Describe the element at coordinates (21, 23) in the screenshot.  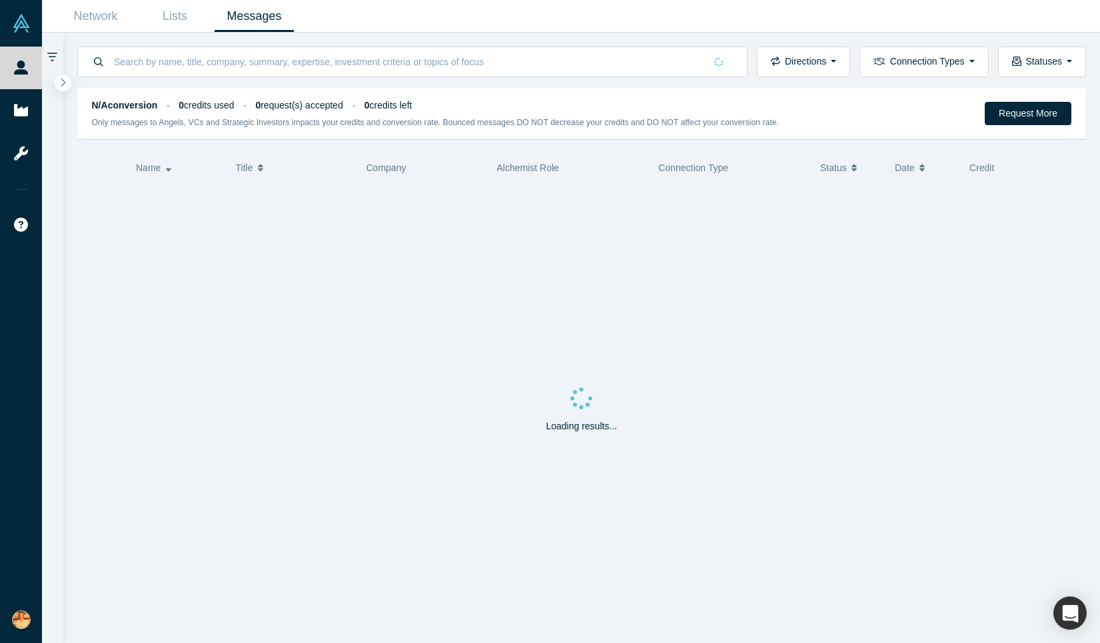
I see `img: Alchemist Vault Logo` at that location.